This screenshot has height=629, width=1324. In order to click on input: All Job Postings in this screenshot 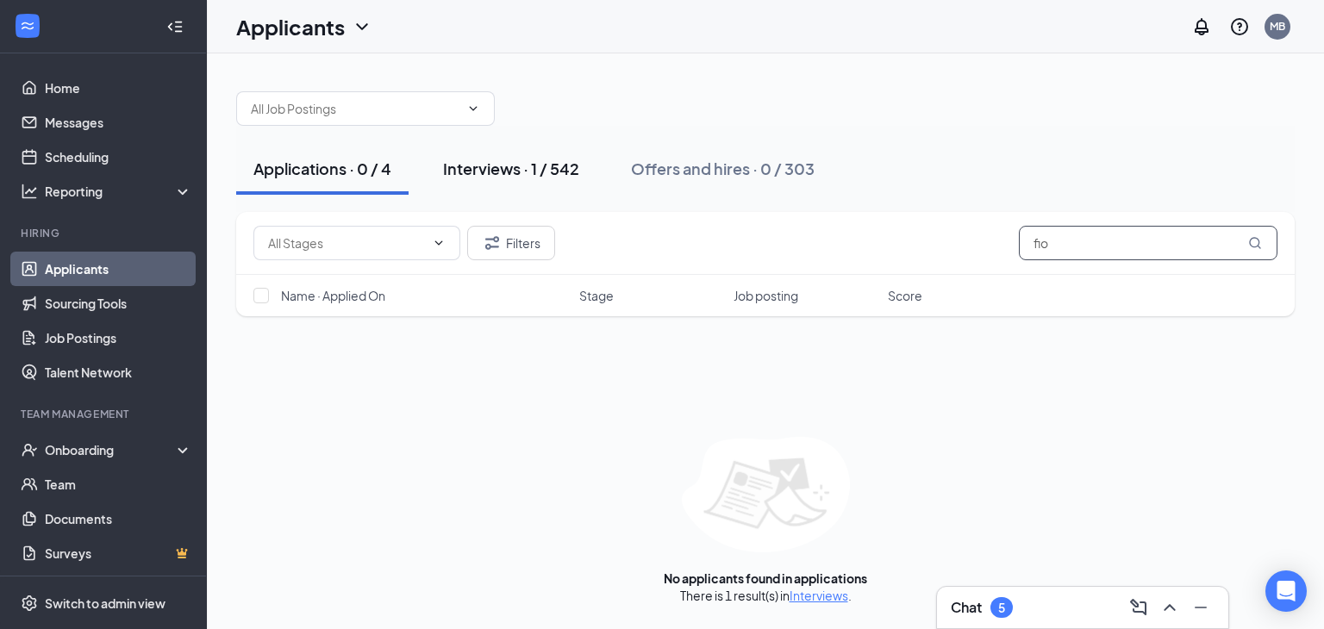, I will do `click(355, 109)`.